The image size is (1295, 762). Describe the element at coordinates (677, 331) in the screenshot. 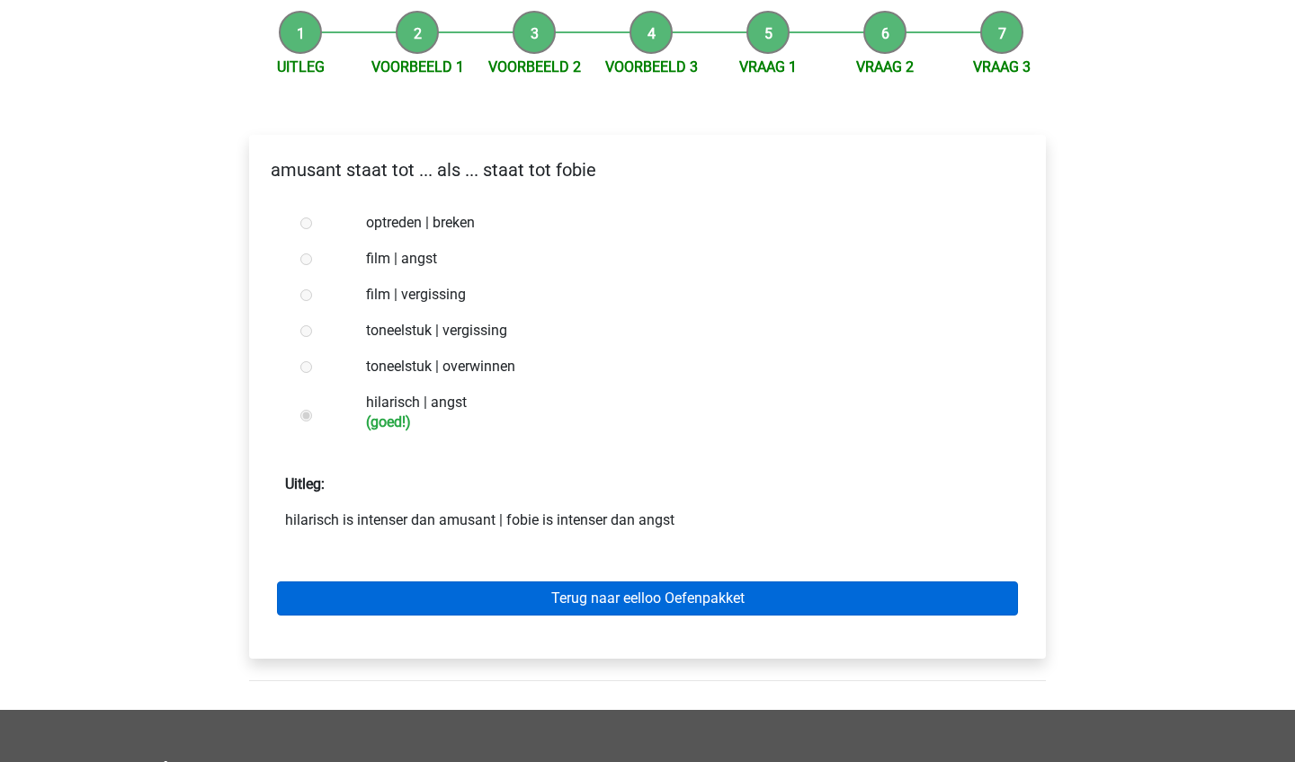

I see `label: toneelstuk | vergissing` at that location.